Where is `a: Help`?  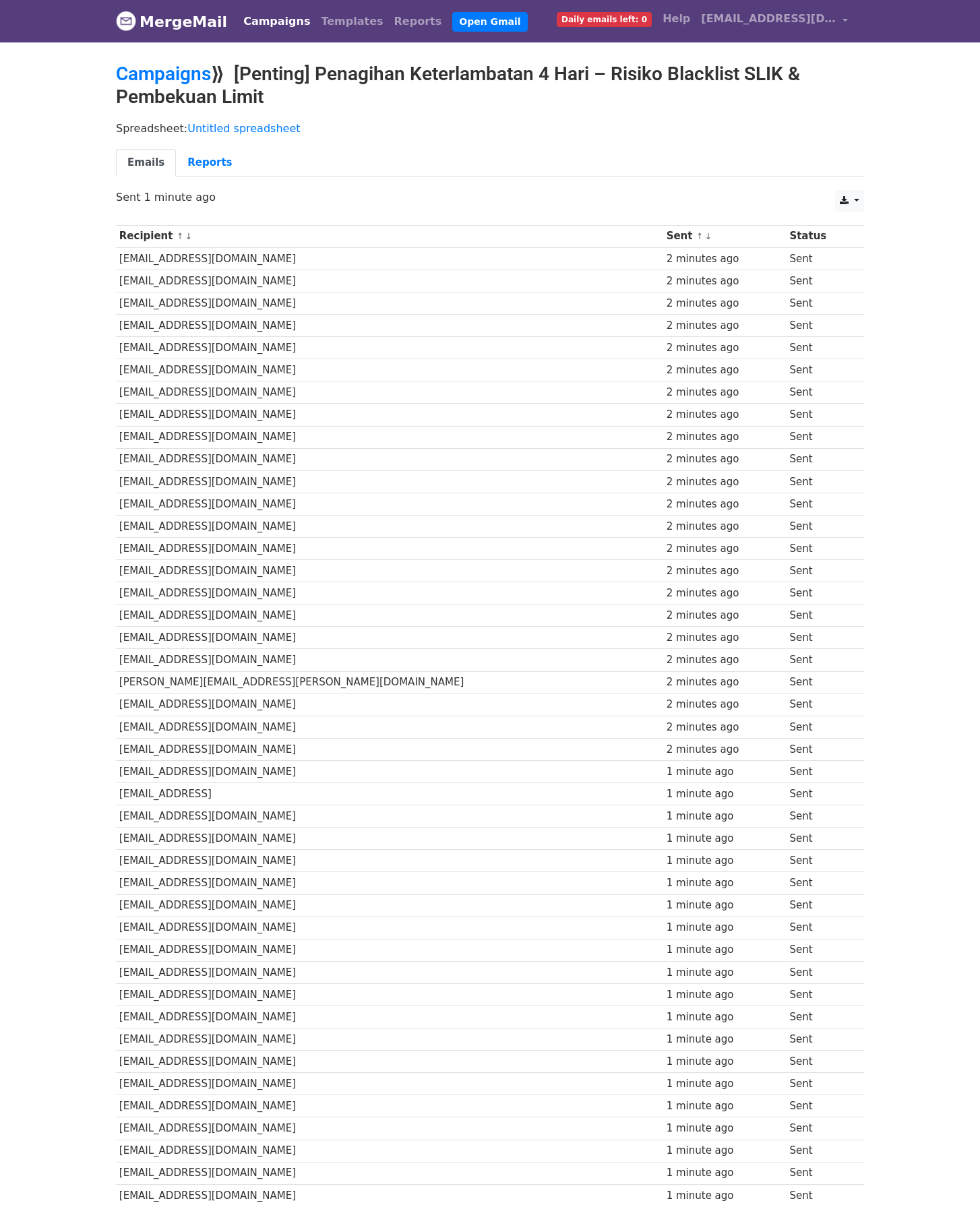 a: Help is located at coordinates (676, 19).